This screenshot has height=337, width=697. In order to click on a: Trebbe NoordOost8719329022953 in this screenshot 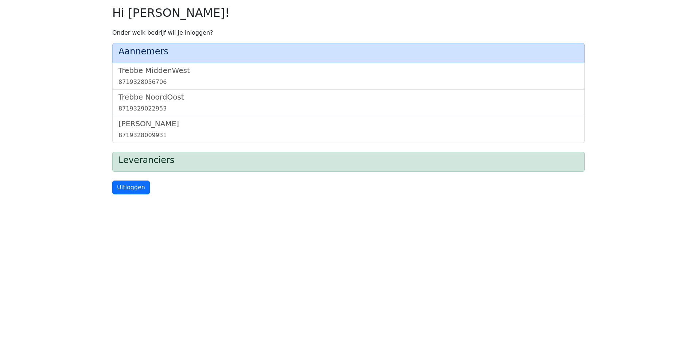, I will do `click(349, 103)`.